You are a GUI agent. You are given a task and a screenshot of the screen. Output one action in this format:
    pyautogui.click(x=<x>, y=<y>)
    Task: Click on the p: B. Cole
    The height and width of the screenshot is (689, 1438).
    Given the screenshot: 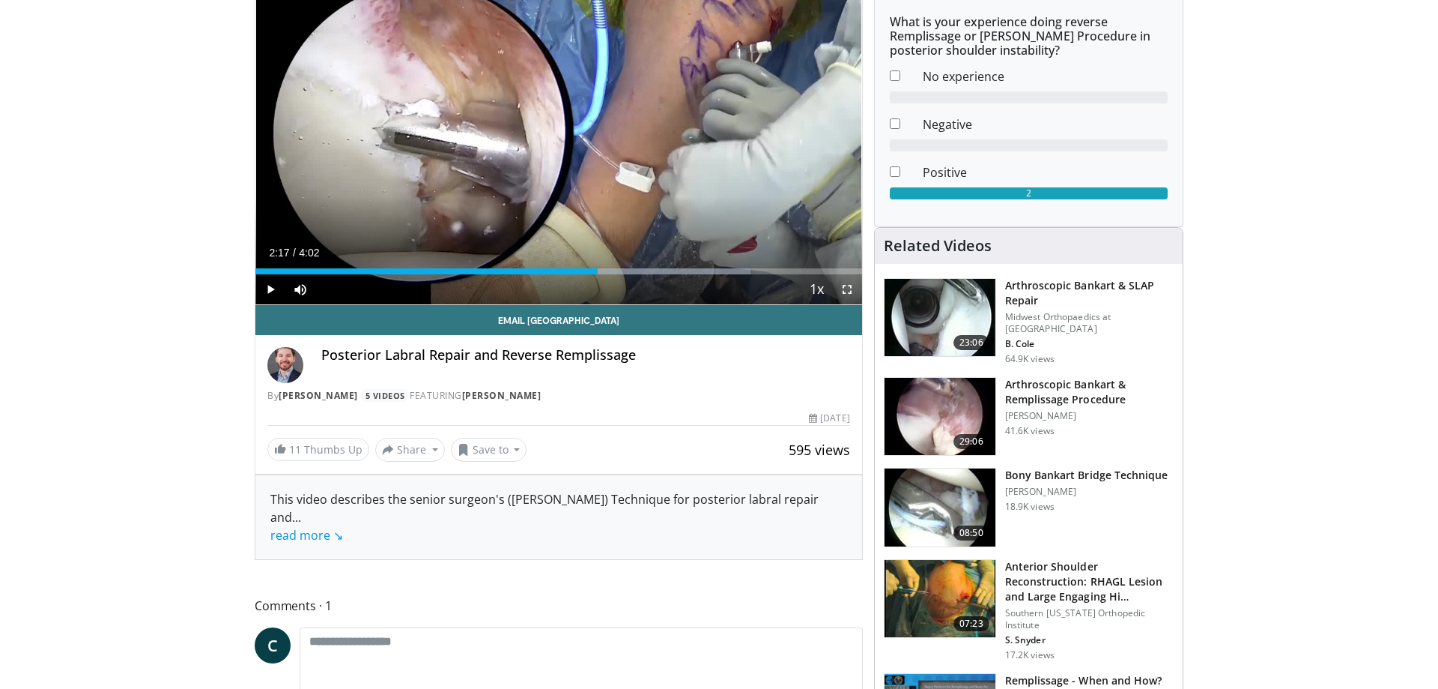 What is the action you would take?
    pyautogui.click(x=1089, y=344)
    